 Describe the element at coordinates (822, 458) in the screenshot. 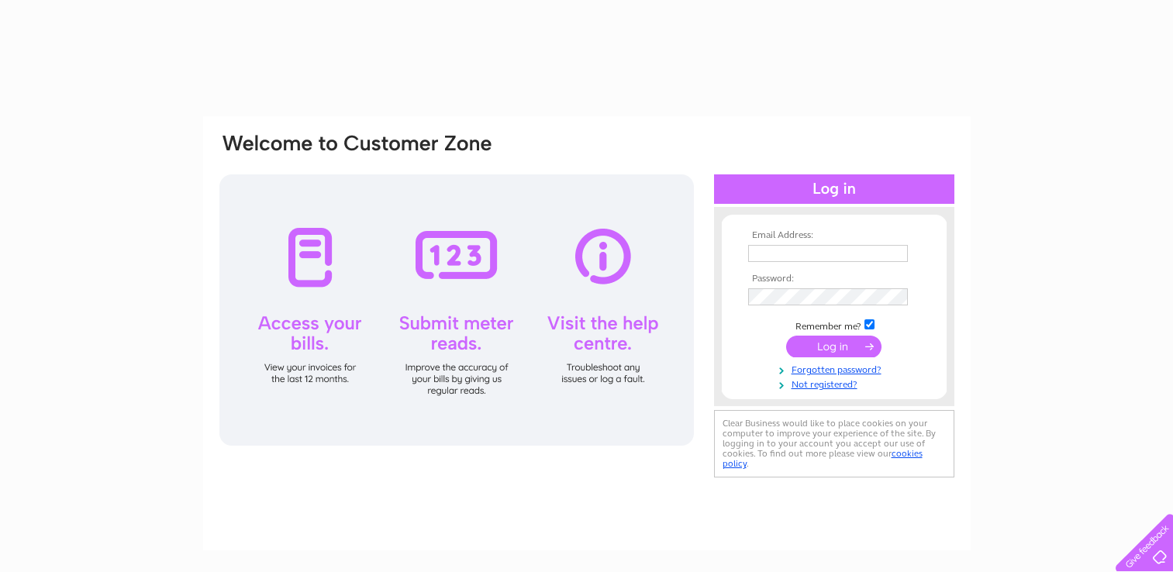

I see `a: cookies policy` at that location.